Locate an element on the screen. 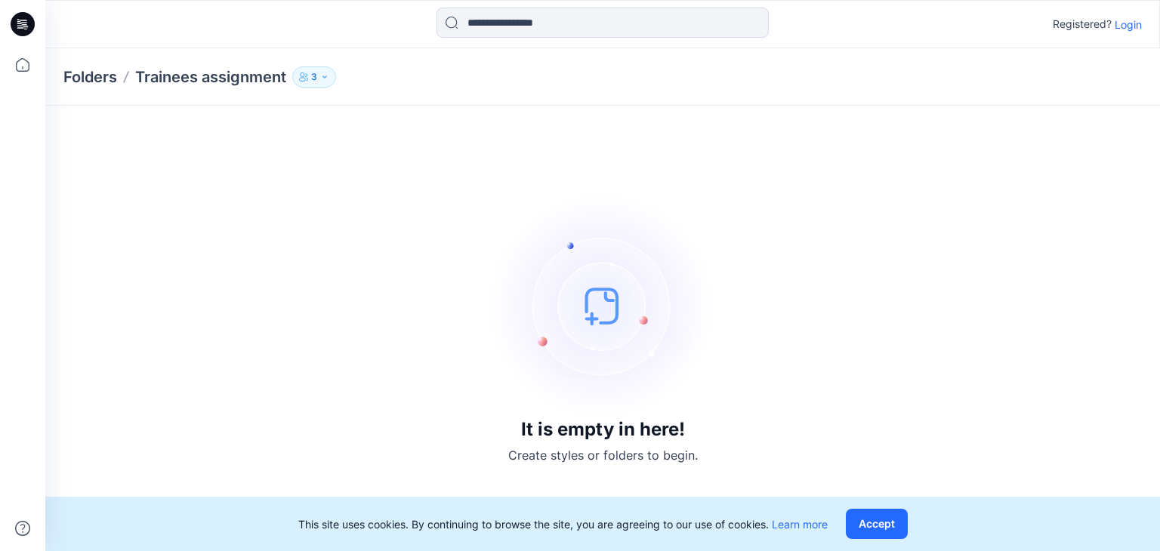 This screenshot has height=551, width=1160. img: empty-state-image.svg is located at coordinates (603, 306).